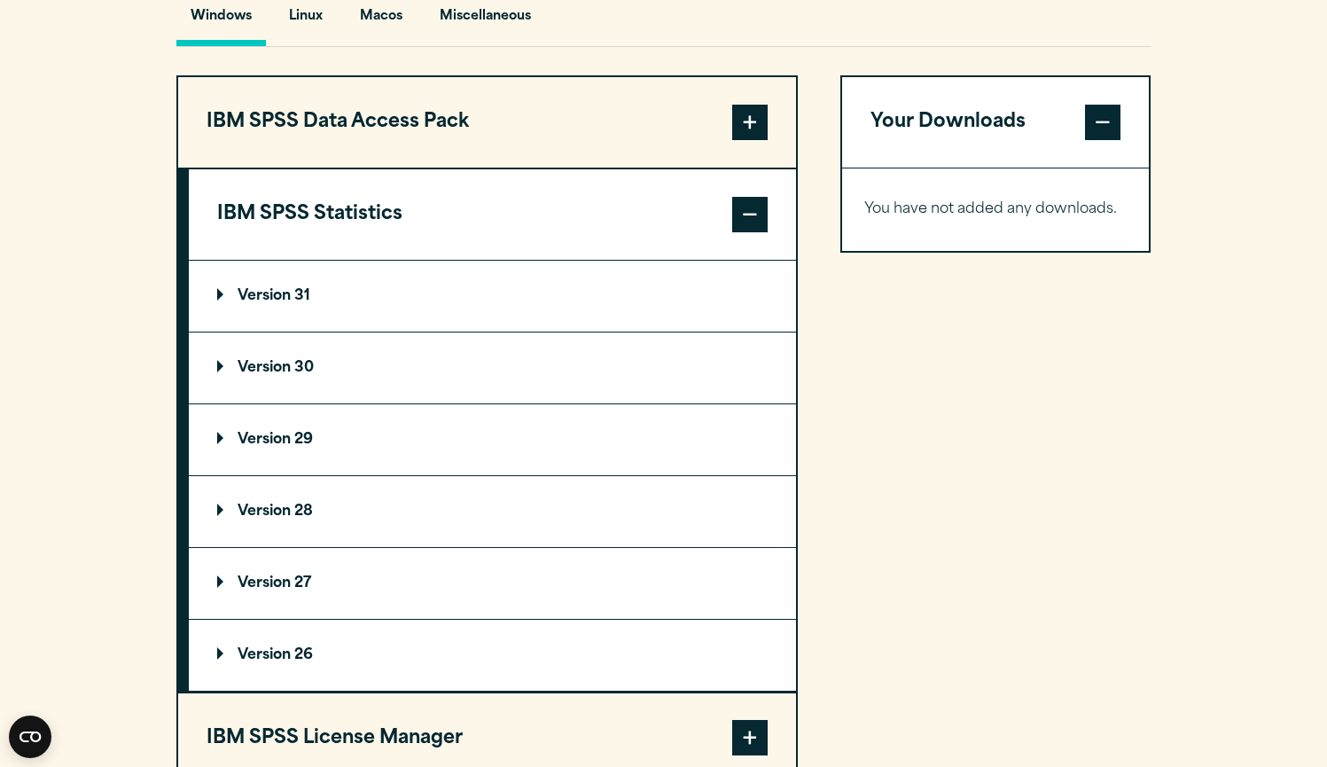 Image resolution: width=1327 pixels, height=767 pixels. I want to click on button: IBM SPSS Statistics, so click(492, 215).